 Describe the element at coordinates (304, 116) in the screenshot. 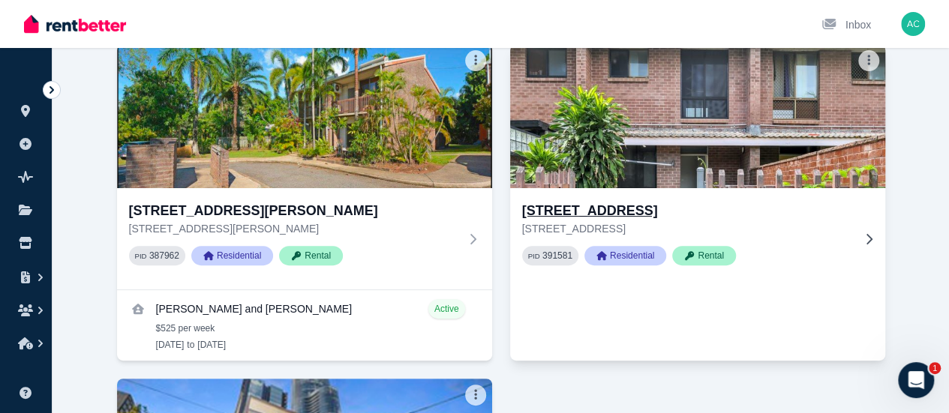

I see `img: 5/4 Armidale St, Stuart Park` at that location.